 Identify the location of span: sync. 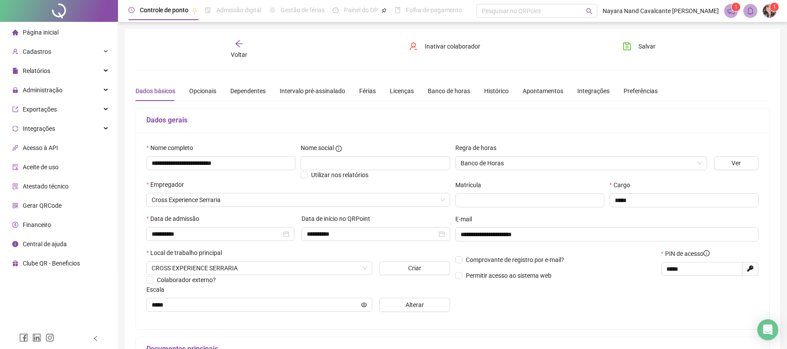
(15, 128).